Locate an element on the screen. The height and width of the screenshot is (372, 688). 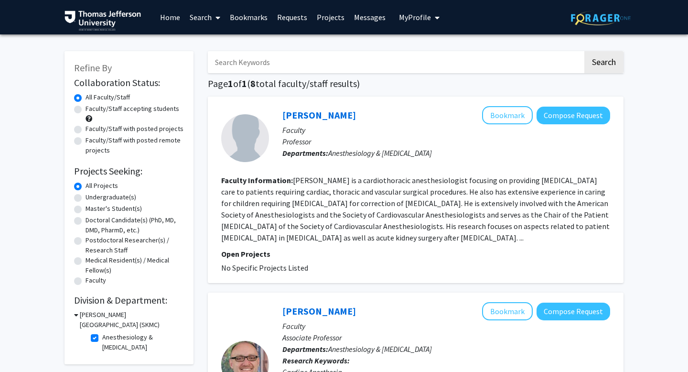
a: Messages is located at coordinates (370, 17).